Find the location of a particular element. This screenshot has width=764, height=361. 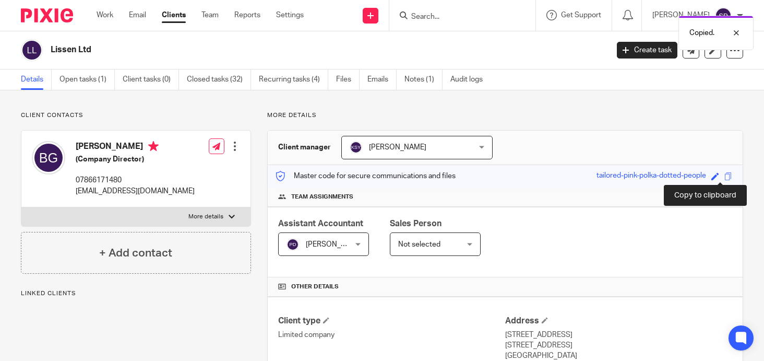

a: Recurring tasks (4) is located at coordinates (293, 79).